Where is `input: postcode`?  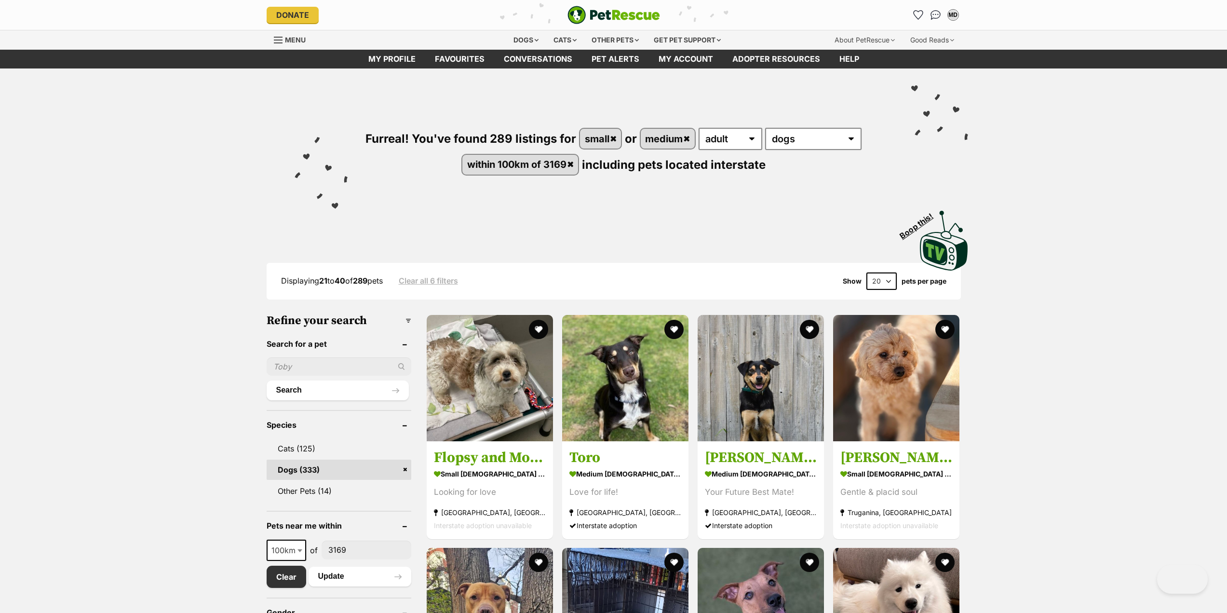
input: postcode is located at coordinates (366, 549).